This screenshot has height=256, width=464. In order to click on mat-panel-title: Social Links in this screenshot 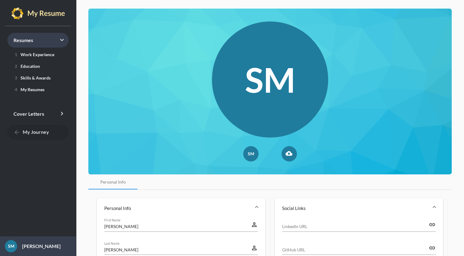, I will do `click(355, 208)`.